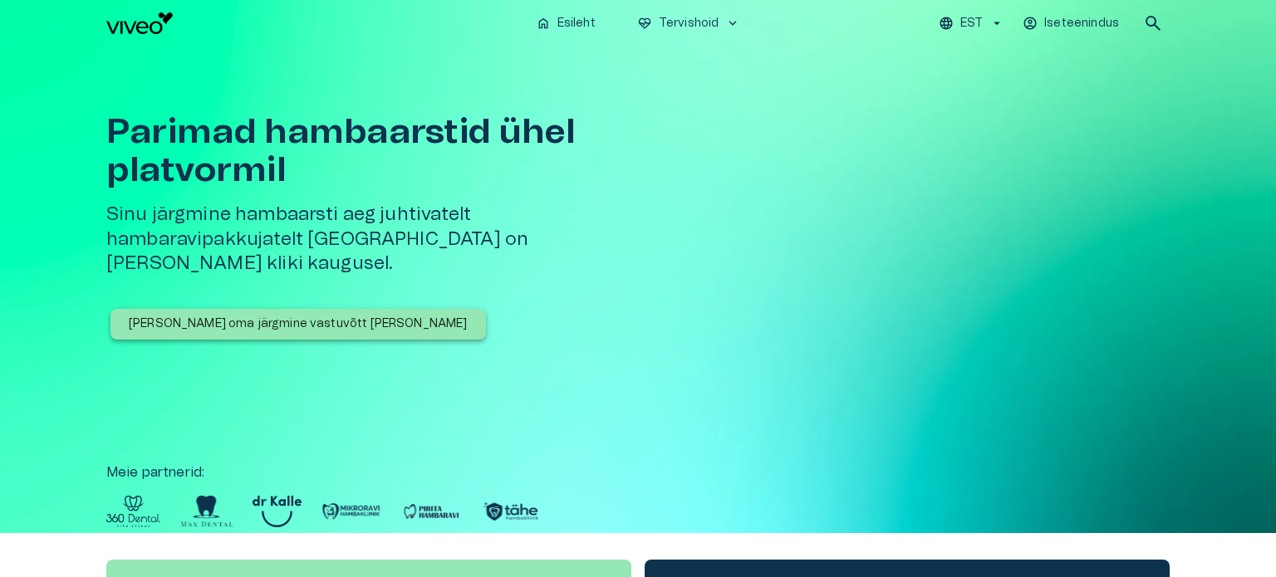 The image size is (1276, 577). I want to click on h1: Parimad hambaarstid ühel platvormil, so click(375, 151).